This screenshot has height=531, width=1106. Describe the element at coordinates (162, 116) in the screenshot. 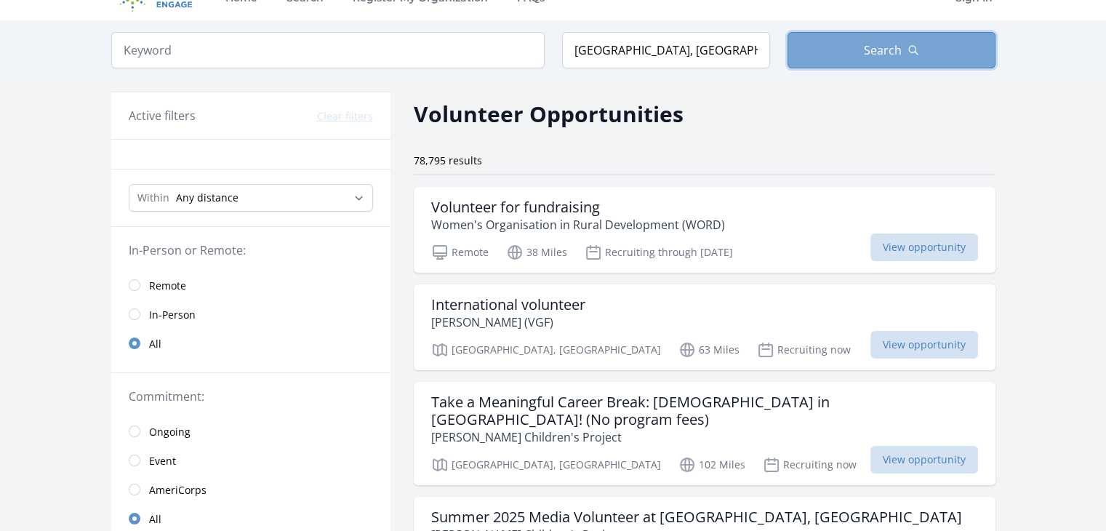

I see `h3: Active filters` at that location.